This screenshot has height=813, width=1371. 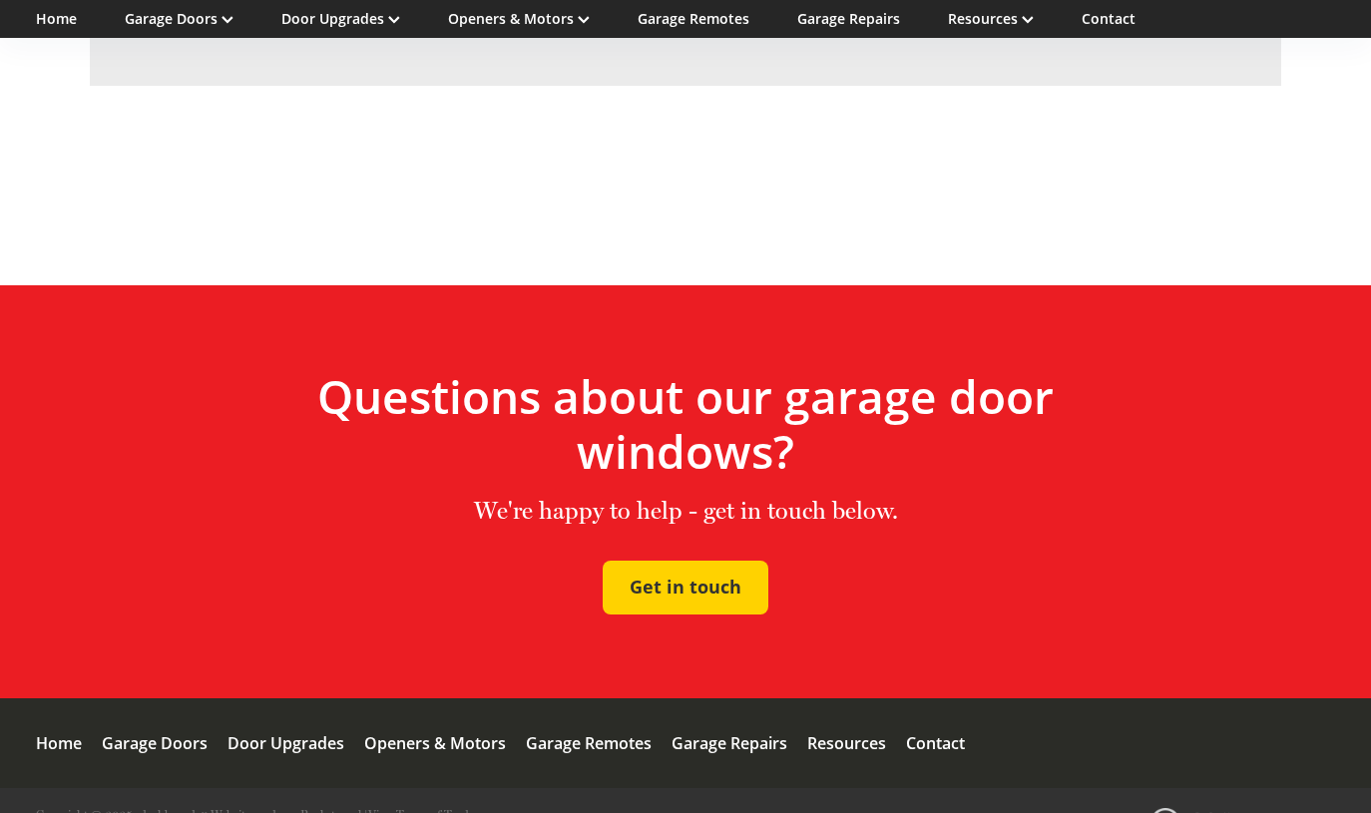 What do you see at coordinates (59, 743) in the screenshot?
I see `div: Home` at bounding box center [59, 743].